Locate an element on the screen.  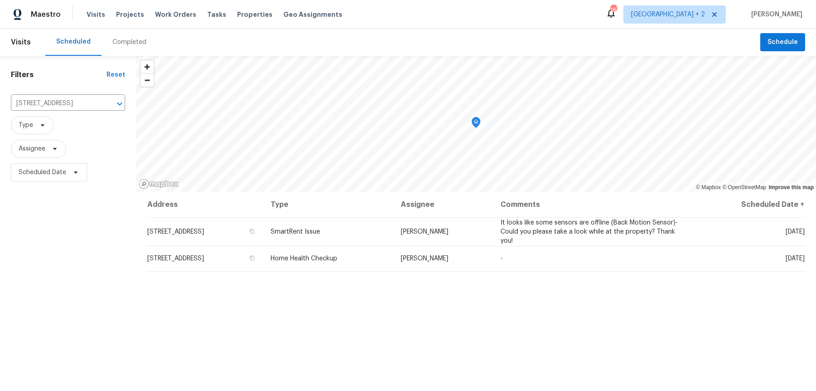
span: Zoom in is located at coordinates (147, 67).